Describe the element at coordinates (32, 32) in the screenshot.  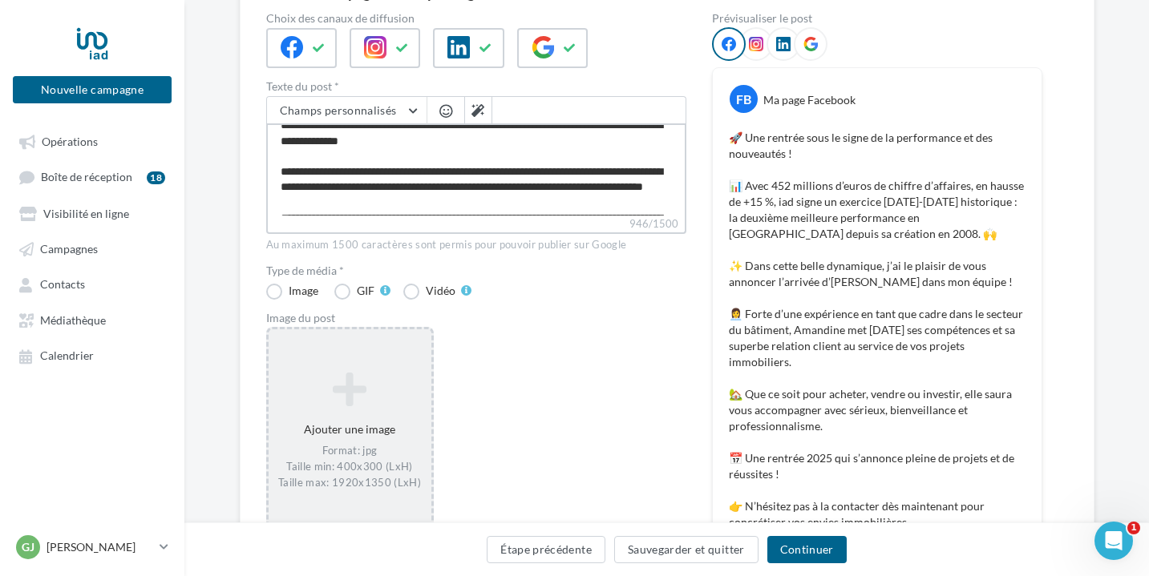
I see `img: logo_orange.svg` at that location.